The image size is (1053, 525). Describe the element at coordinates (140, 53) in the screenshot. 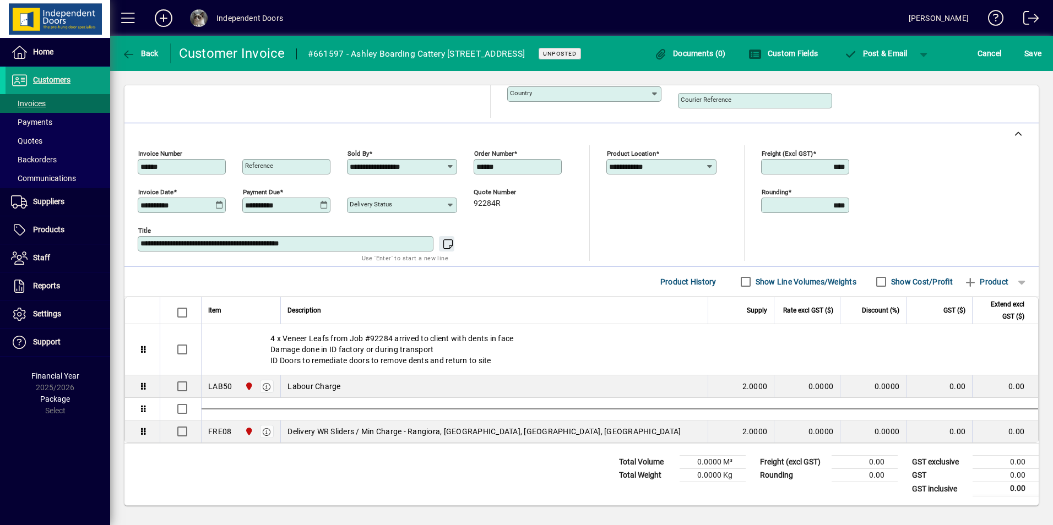

I see `app-page-header-button: Back` at that location.